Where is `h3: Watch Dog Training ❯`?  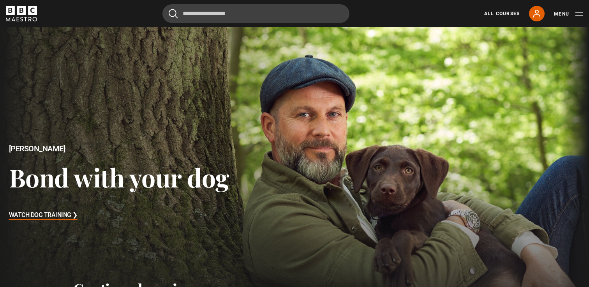 h3: Watch Dog Training ❯ is located at coordinates (43, 216).